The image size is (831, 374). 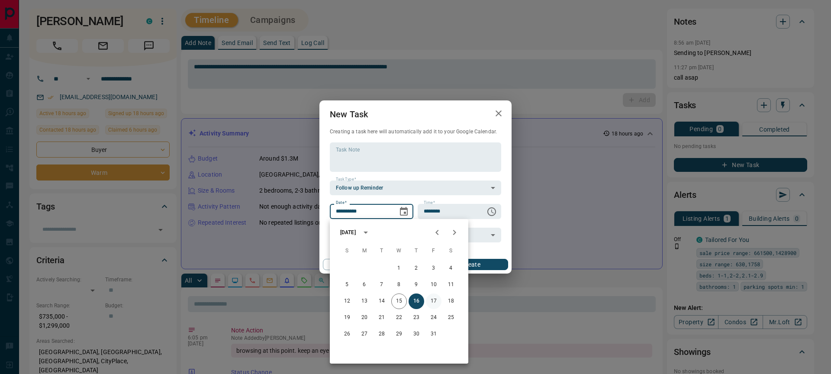 What do you see at coordinates (415, 188) in the screenshot?
I see `div: Follow up Reminder` at bounding box center [415, 188].